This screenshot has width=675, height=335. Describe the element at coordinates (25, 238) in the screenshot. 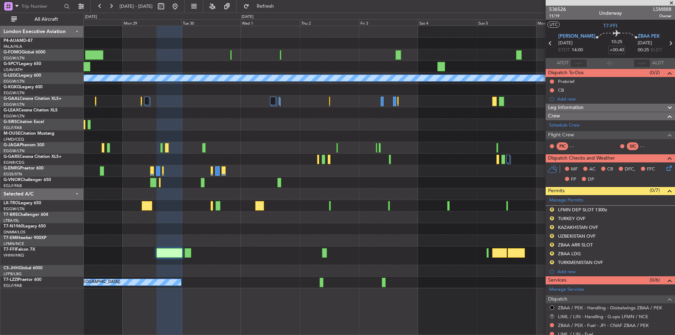

I see `a: T7-EMIHawker 900XP` at that location.